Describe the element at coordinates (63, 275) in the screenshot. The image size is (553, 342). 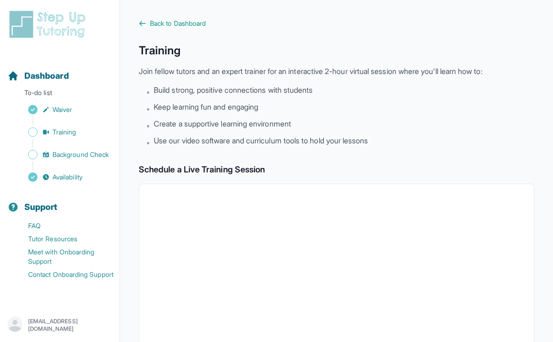
I see `a: Contact Onboarding Support` at that location.